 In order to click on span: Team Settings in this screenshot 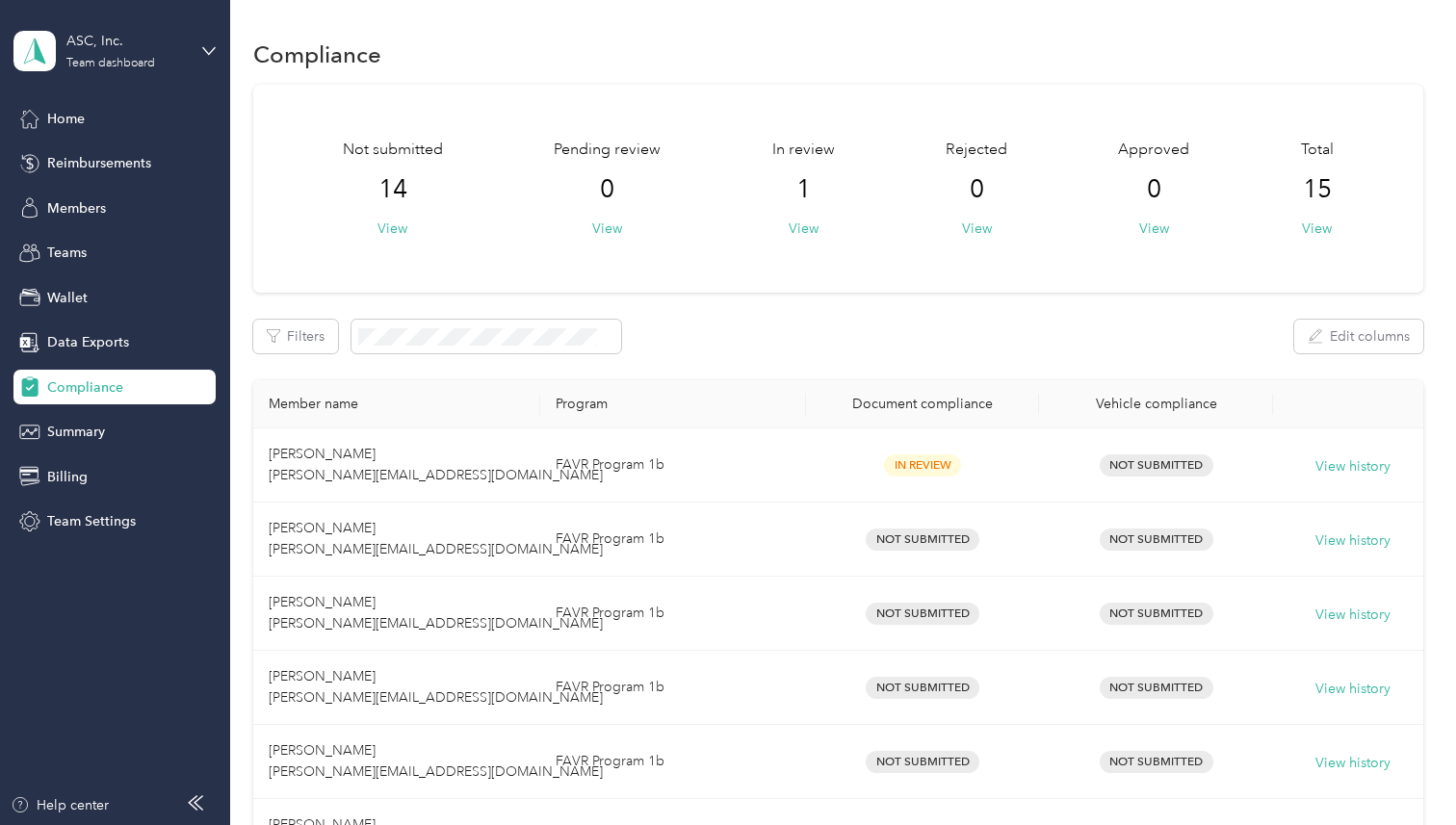, I will do `click(92, 521)`.